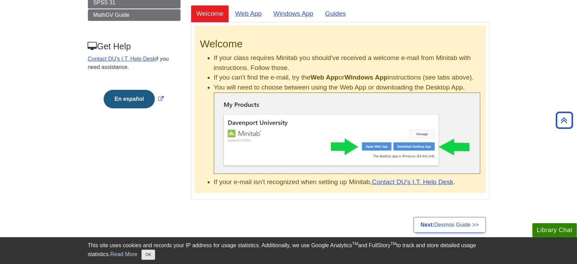 This screenshot has height=264, width=577. I want to click on li: If you can't find the e-mail, try the or instructions (see tabs above)., so click(347, 78).